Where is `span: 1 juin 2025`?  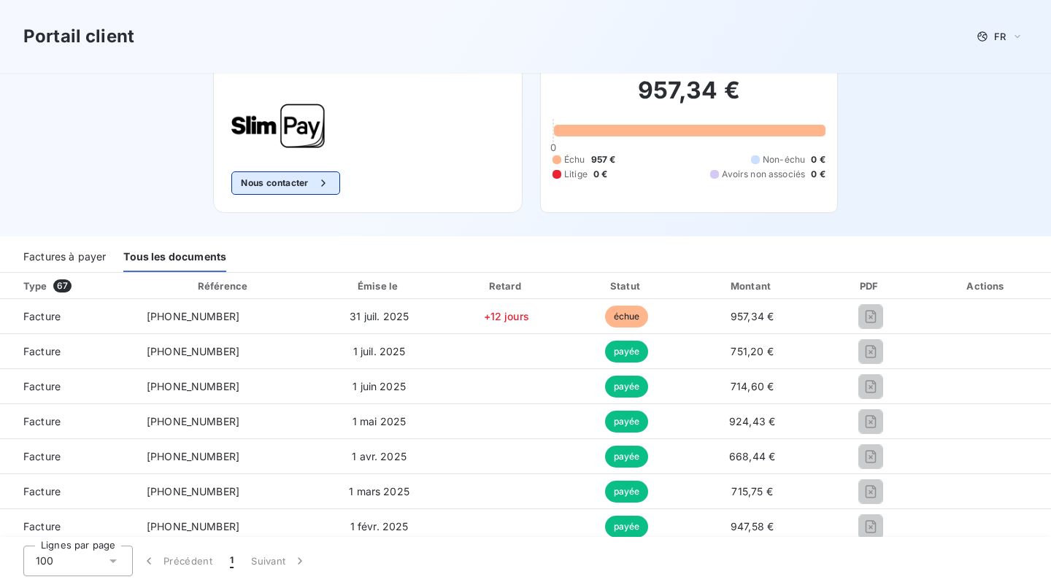
span: 1 juin 2025 is located at coordinates (379, 386).